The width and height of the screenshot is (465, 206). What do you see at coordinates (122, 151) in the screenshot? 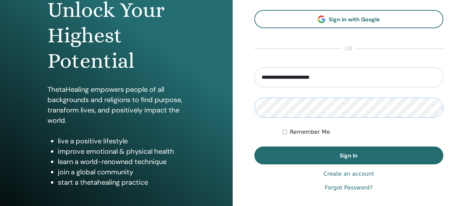
I see `li: improve emotional & physical health` at bounding box center [122, 151].